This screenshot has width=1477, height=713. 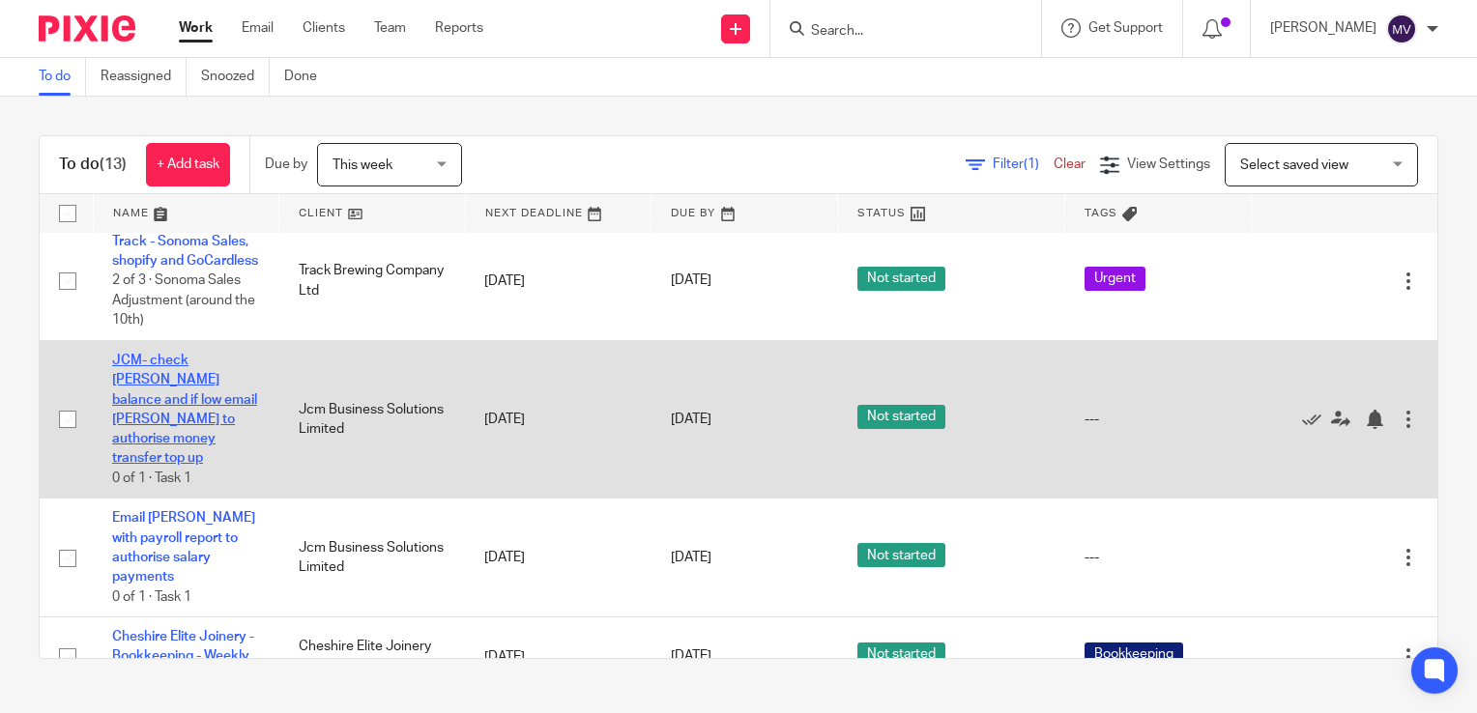 I want to click on span: Filter, so click(x=1023, y=164).